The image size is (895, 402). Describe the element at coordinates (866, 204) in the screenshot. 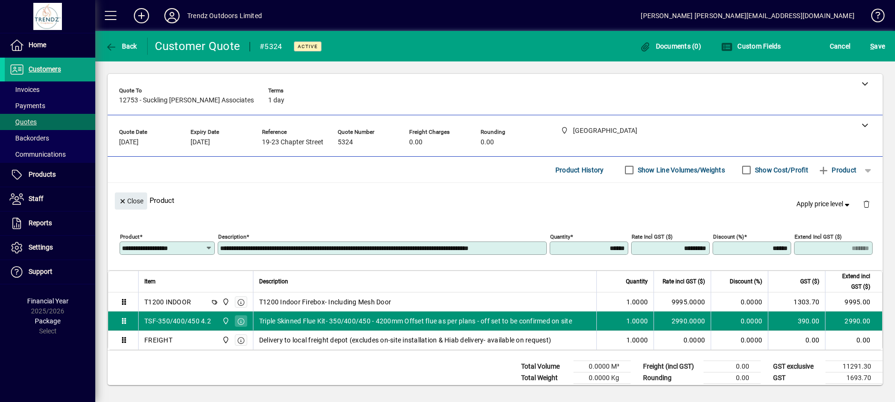

I see `app-page-header-button: Delete` at that location.